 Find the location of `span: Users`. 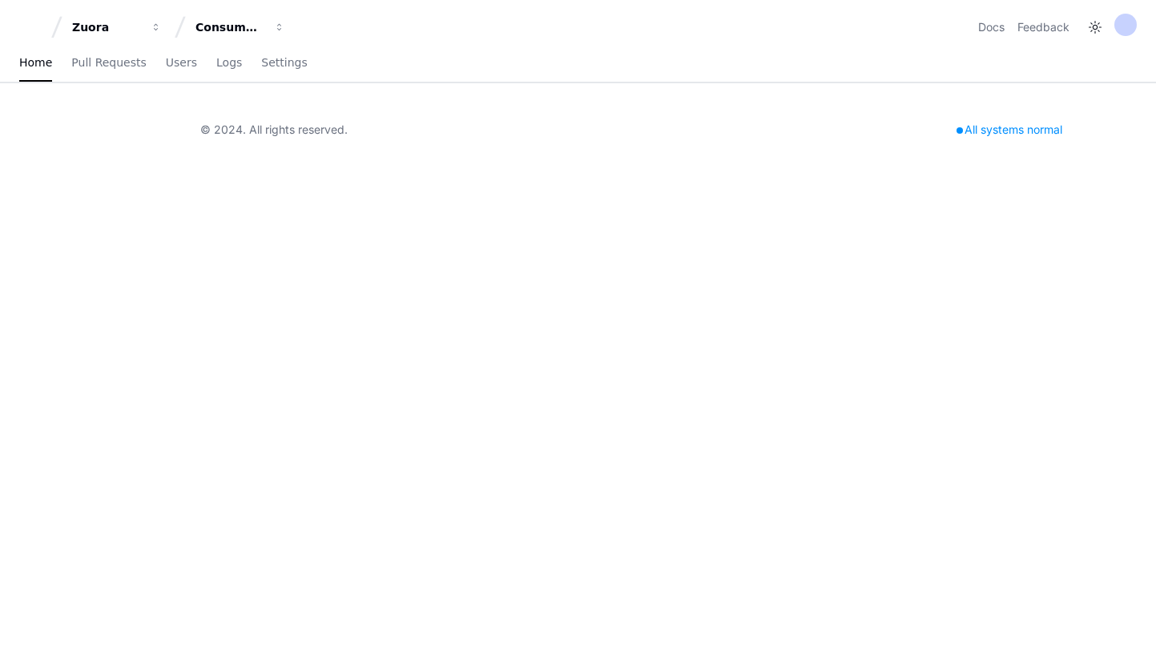

span: Users is located at coordinates (181, 62).